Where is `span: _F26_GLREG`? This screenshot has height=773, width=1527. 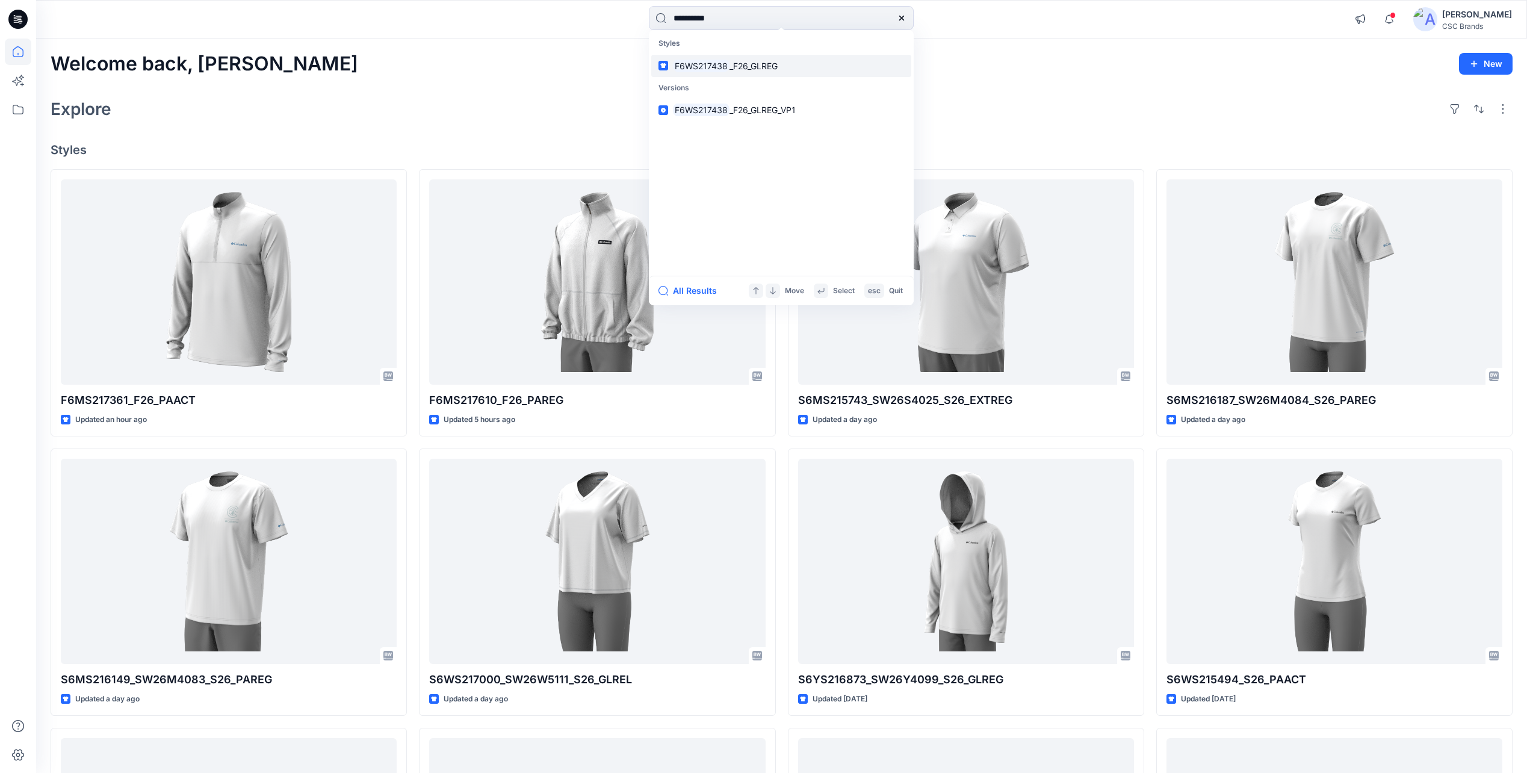
span: _F26_GLREG is located at coordinates (754, 66).